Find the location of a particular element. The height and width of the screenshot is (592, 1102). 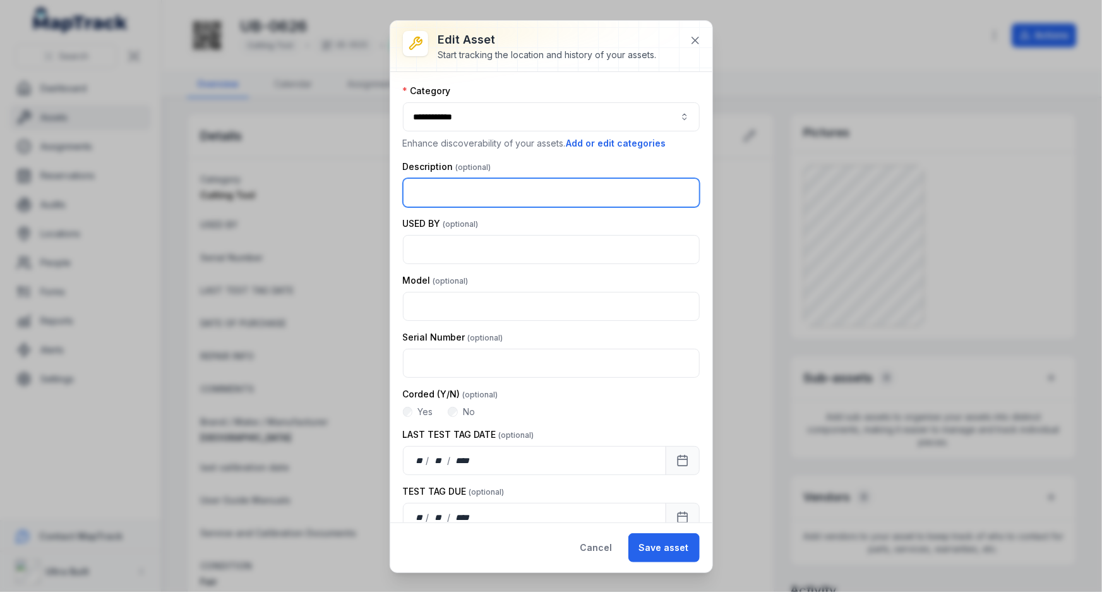

label: Yes is located at coordinates (425, 412).